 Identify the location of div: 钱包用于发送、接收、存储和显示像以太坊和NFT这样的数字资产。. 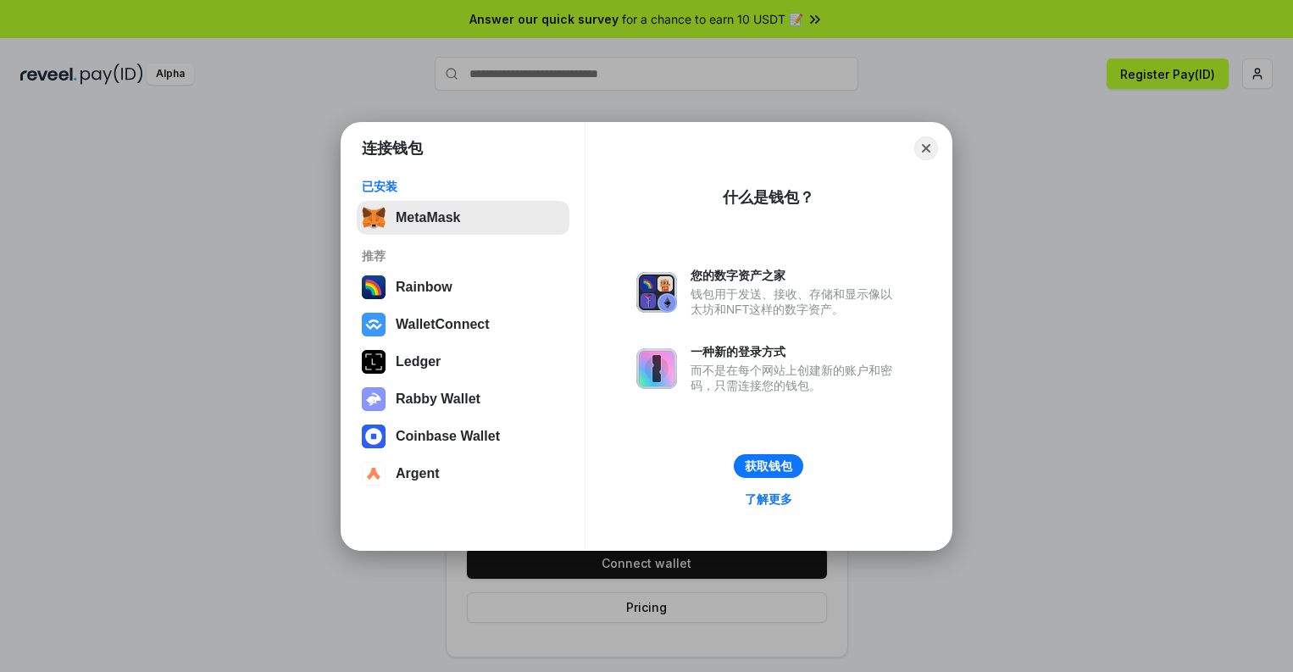
(796, 302).